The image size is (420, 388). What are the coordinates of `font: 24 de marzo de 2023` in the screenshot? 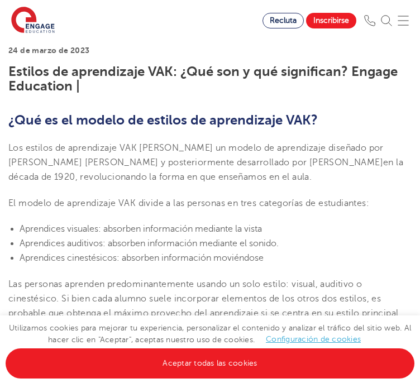 It's located at (49, 50).